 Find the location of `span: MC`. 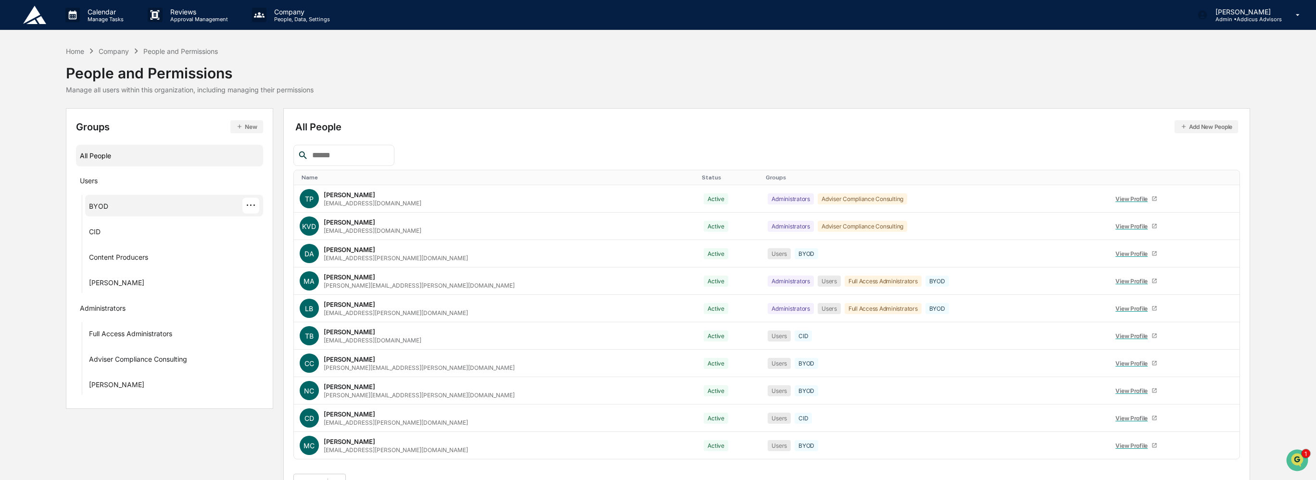

span: MC is located at coordinates (309, 446).